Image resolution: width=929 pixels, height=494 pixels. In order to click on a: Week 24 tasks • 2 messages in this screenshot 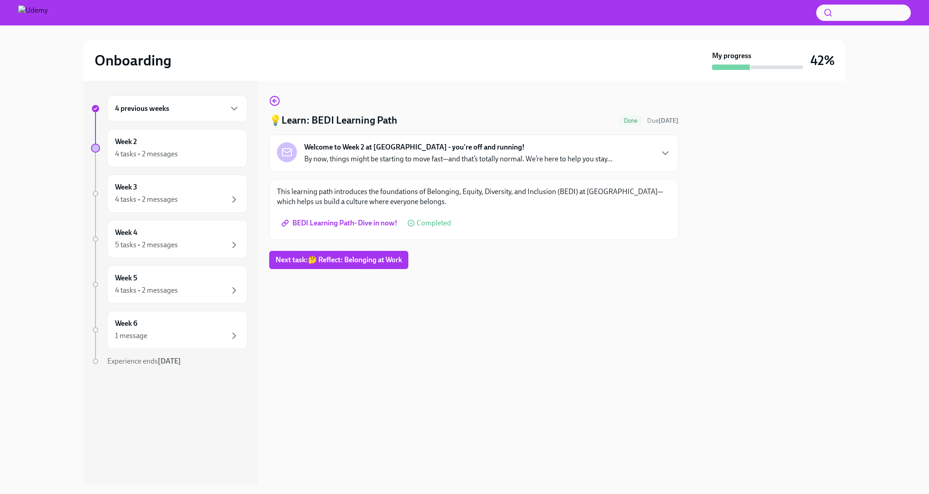, I will do `click(169, 148)`.